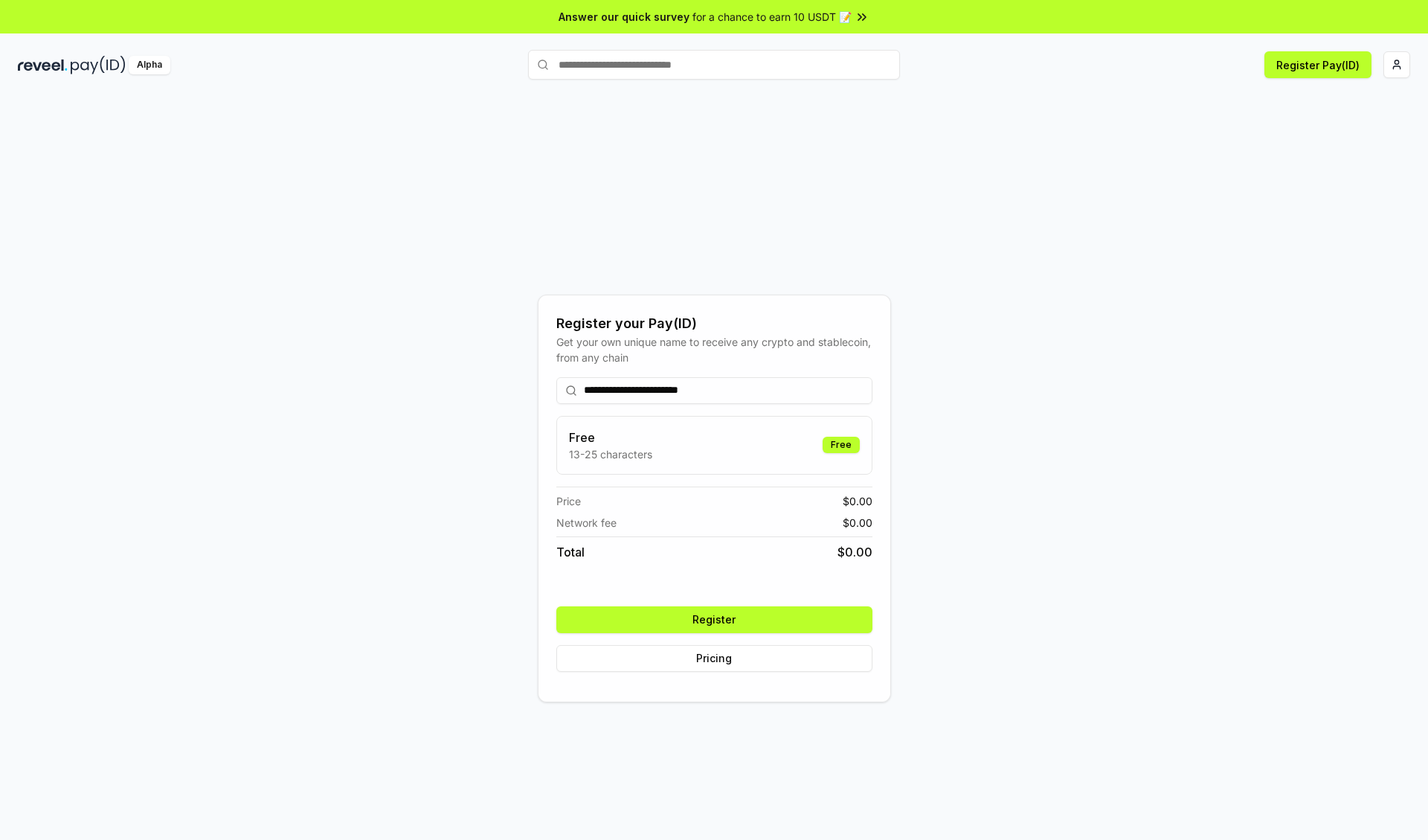 The height and width of the screenshot is (840, 1428). I want to click on div: Get your own unique name to receive any crypto and stablecoin, from any chain, so click(714, 350).